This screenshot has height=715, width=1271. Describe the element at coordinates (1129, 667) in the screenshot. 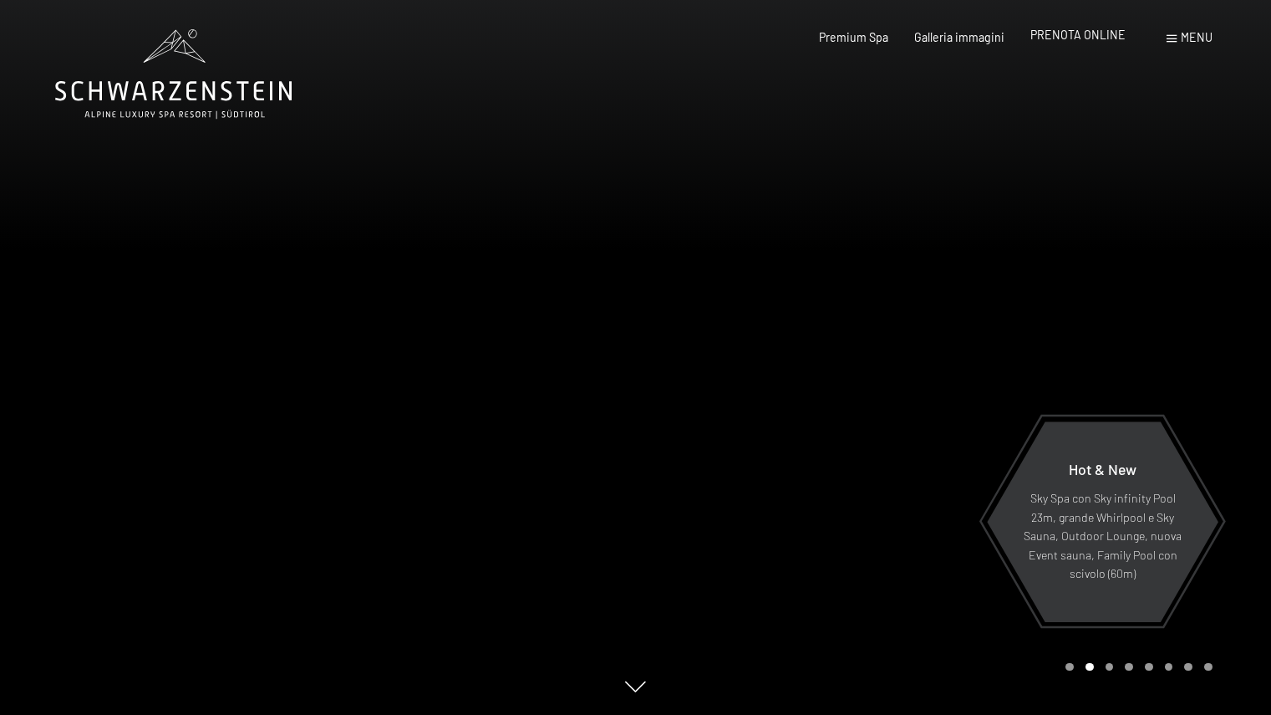

I see `div: Carousel Page 4` at that location.